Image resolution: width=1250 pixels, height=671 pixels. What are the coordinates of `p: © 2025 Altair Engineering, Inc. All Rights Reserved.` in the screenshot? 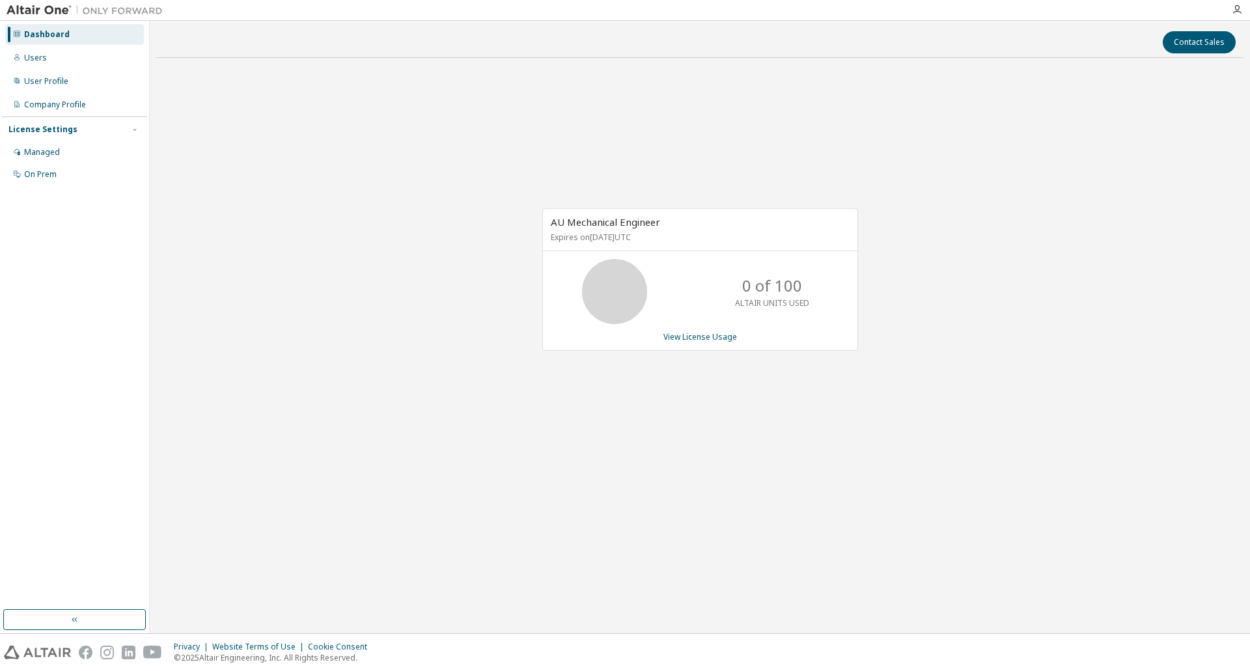 It's located at (274, 658).